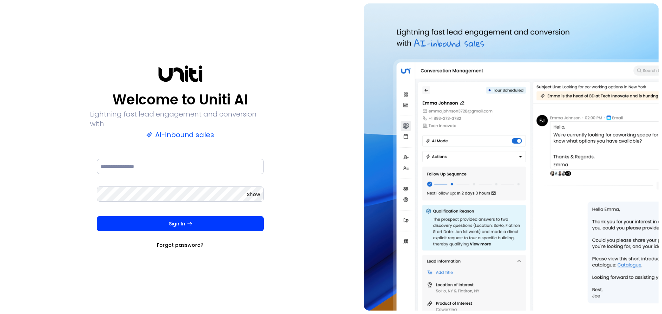 The height and width of the screenshot is (314, 662). Describe the element at coordinates (180, 100) in the screenshot. I see `p: Welcome to Uniti AI` at that location.